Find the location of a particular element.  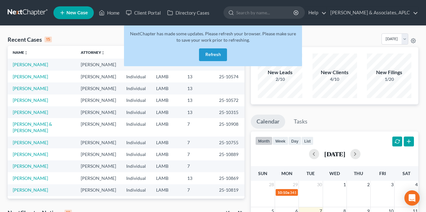

div: 15 is located at coordinates (48, 39).